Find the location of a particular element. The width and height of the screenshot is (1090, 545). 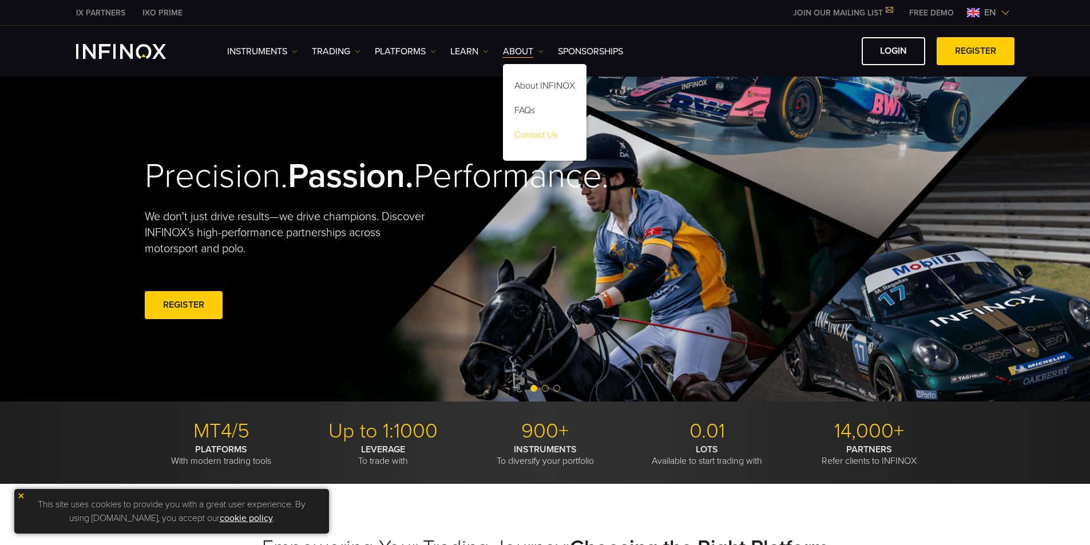

span: en is located at coordinates (990, 13).